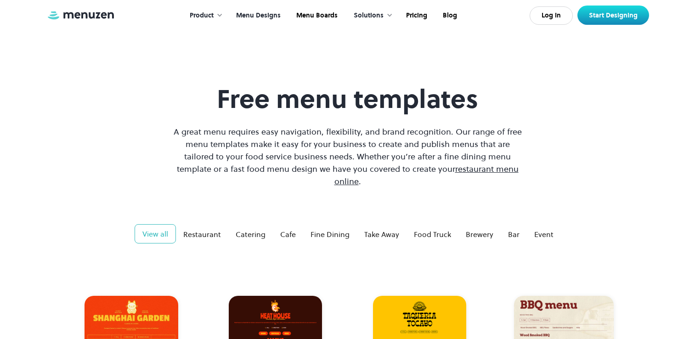 The image size is (695, 339). What do you see at coordinates (432, 234) in the screenshot?
I see `div: Food Truck` at bounding box center [432, 234].